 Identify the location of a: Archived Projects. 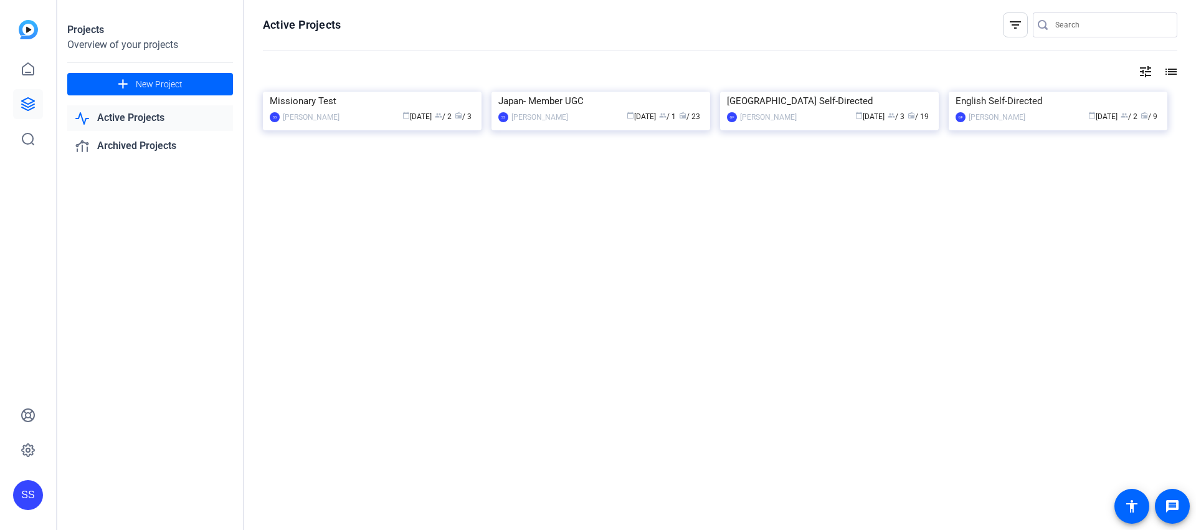
(150, 146).